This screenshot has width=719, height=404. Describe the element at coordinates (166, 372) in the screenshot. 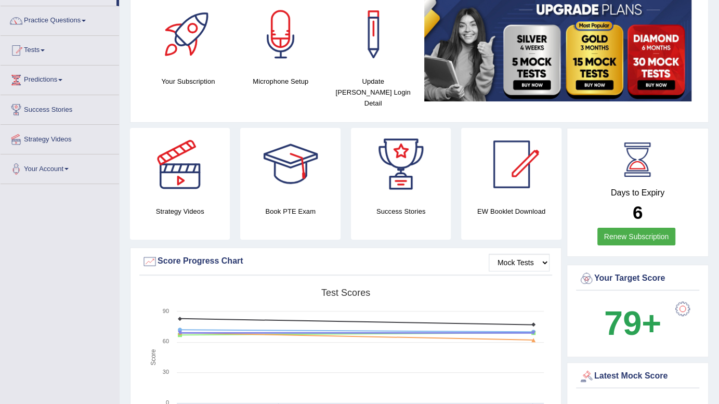

I see `text: 30` at that location.